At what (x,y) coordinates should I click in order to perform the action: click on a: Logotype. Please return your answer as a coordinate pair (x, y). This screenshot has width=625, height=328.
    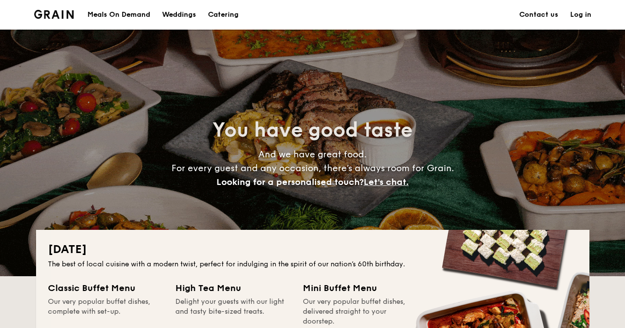
    Looking at the image, I should click on (54, 14).